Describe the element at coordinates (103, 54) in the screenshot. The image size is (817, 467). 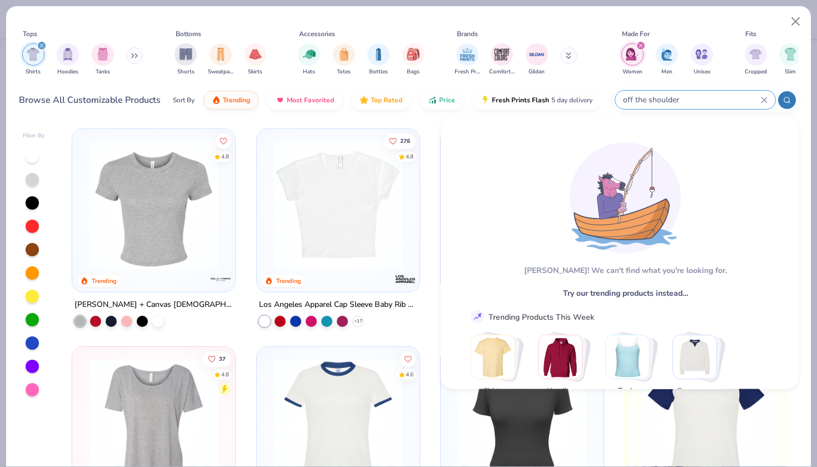
I see `img: Tanks Image` at that location.